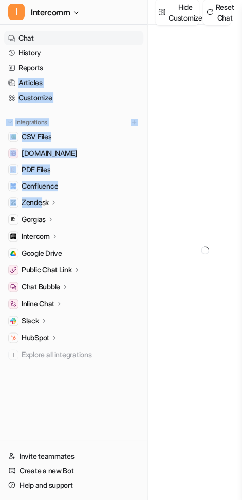 This screenshot has height=500, width=242. Describe the element at coordinates (13, 236) in the screenshot. I see `img: Intercom` at that location.